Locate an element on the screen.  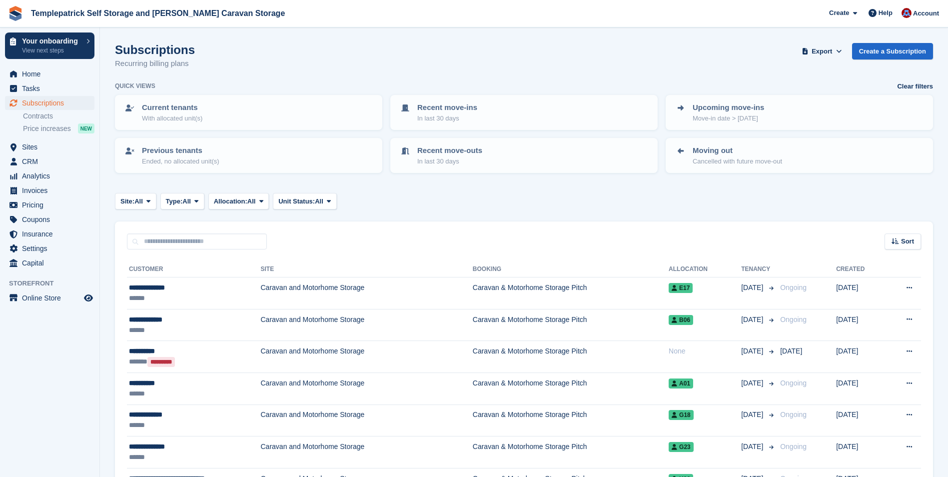
a: Preview store is located at coordinates (88, 298).